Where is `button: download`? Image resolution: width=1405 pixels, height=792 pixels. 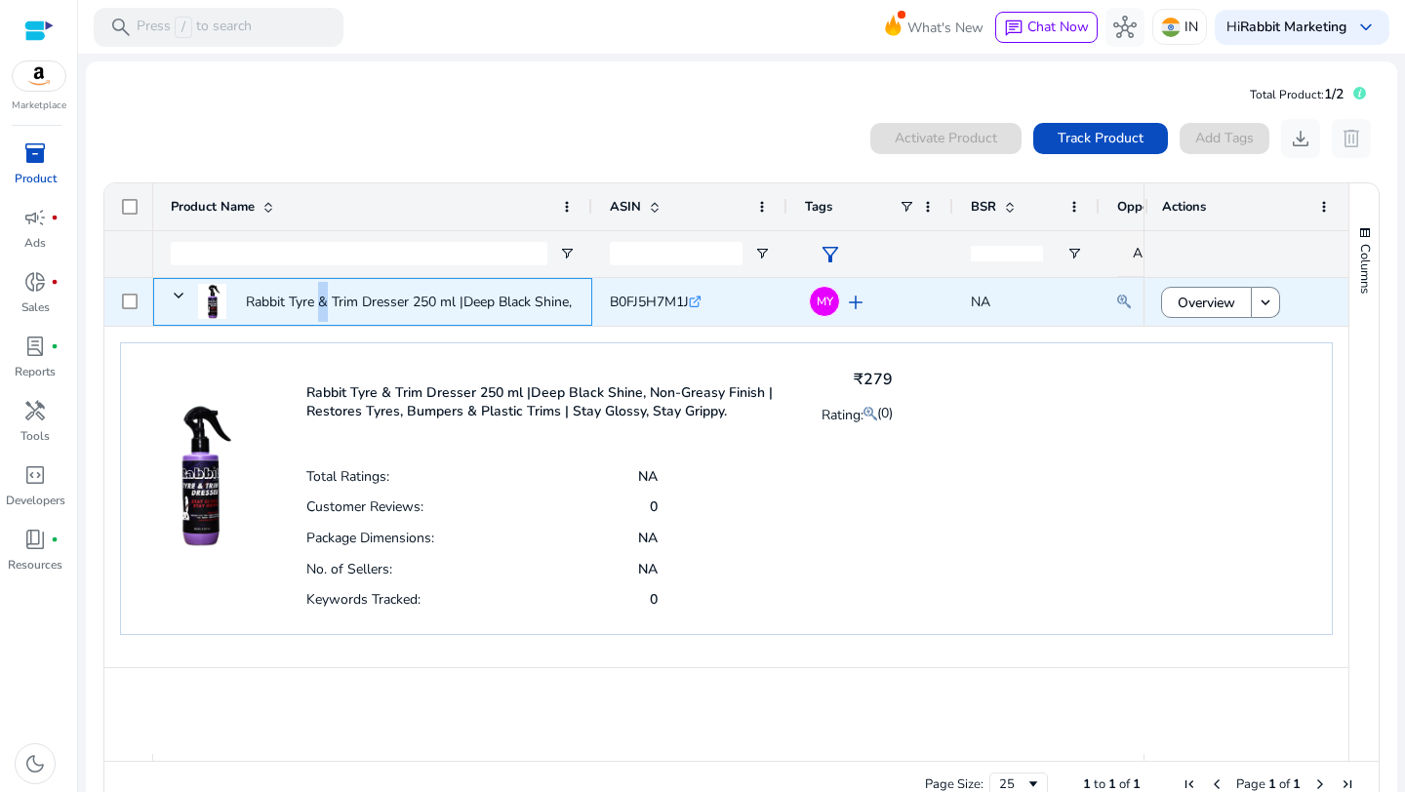 button: download is located at coordinates (1301, 139).